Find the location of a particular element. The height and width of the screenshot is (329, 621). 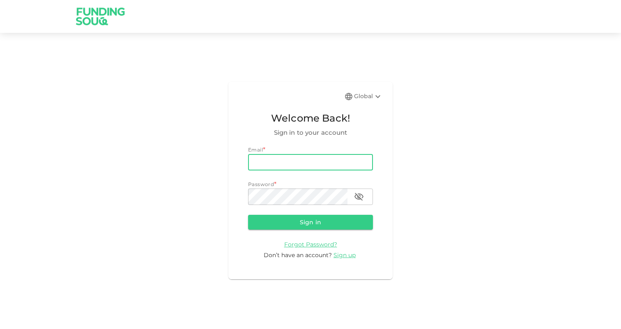

span: Sign up is located at coordinates (345, 255).